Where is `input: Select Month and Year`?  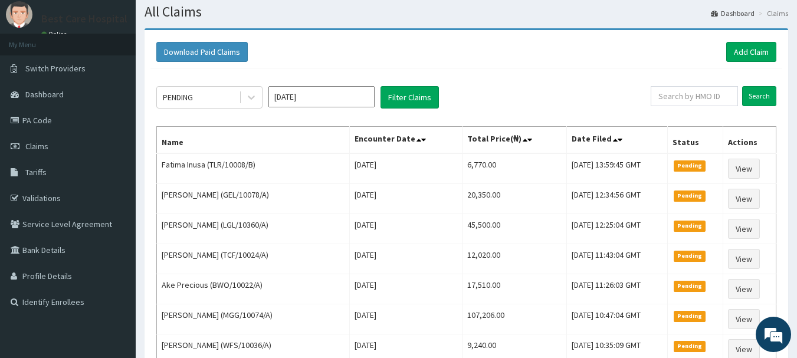
input: Select Month and Year is located at coordinates (321, 97).